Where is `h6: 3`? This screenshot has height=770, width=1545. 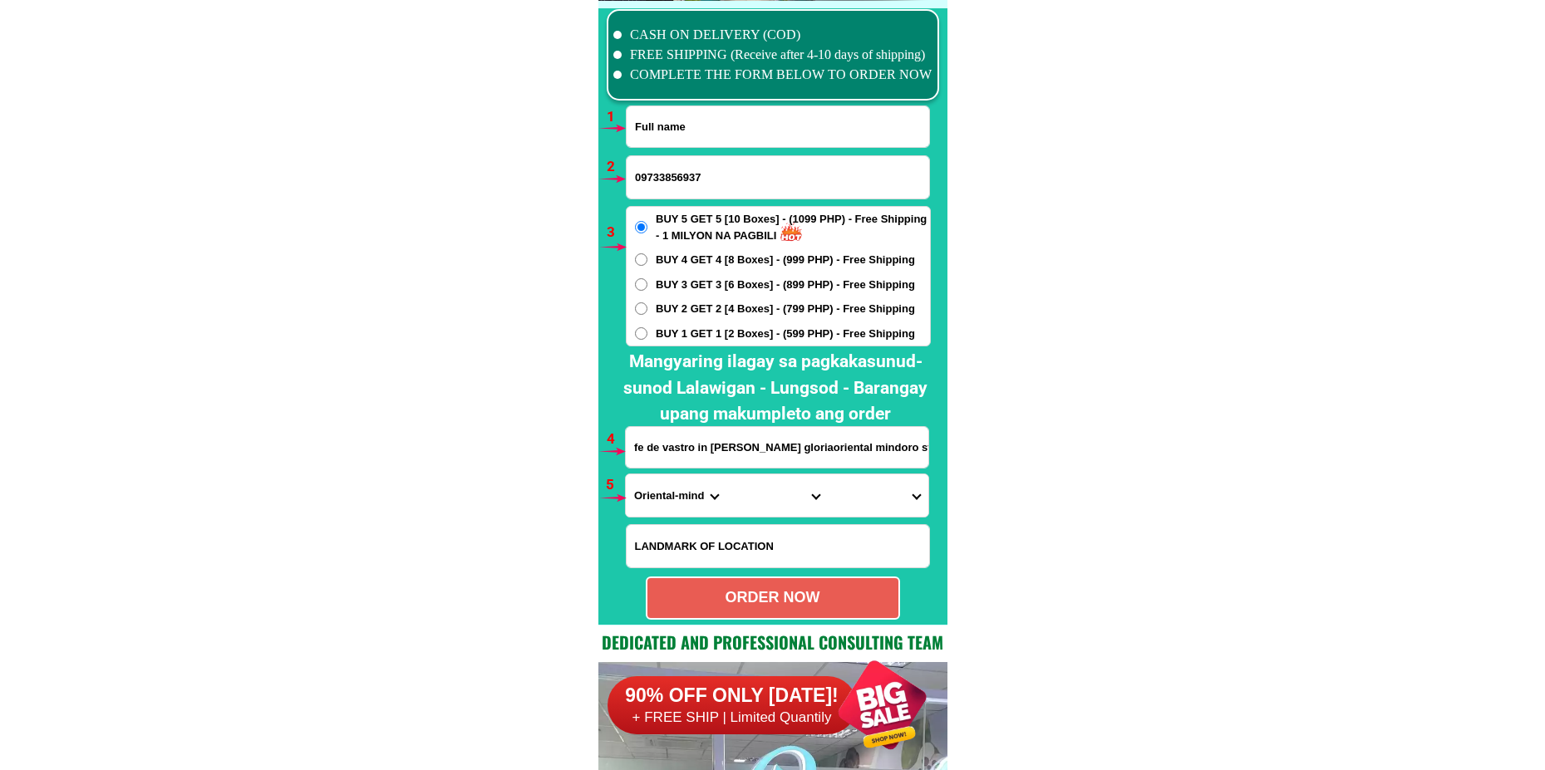
h6: 3 is located at coordinates (616, 233).